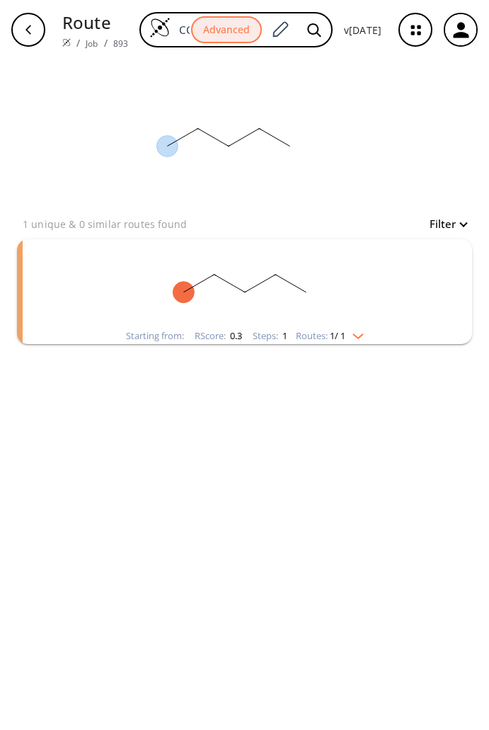  Describe the element at coordinates (218, 336) in the screenshot. I see `div: RScore :` at that location.